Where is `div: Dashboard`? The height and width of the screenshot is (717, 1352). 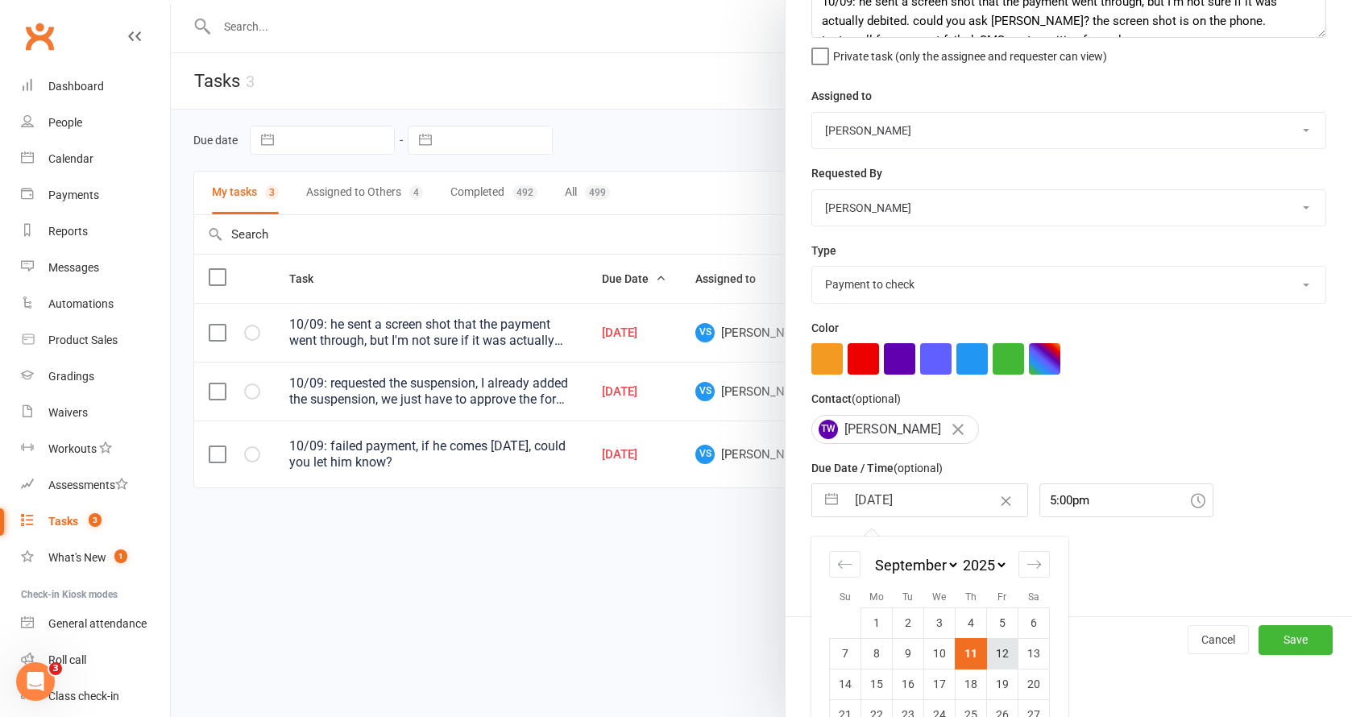
div: Dashboard is located at coordinates (76, 86).